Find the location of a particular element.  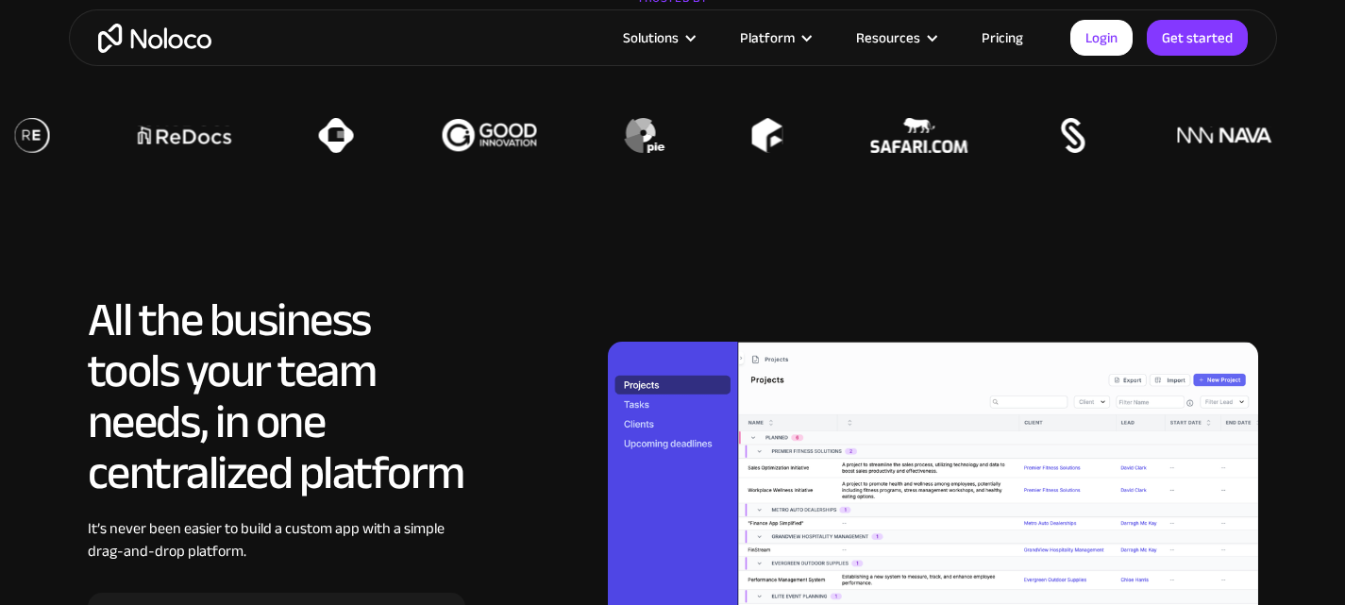

a: Login is located at coordinates (1101, 38).